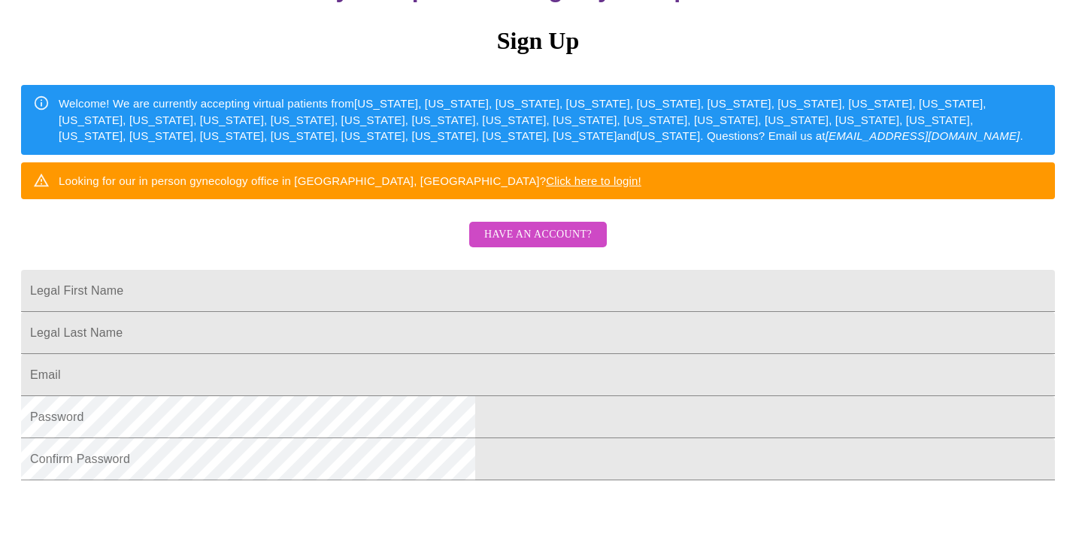 The width and height of the screenshot is (1076, 557). I want to click on span: Have an account?, so click(538, 235).